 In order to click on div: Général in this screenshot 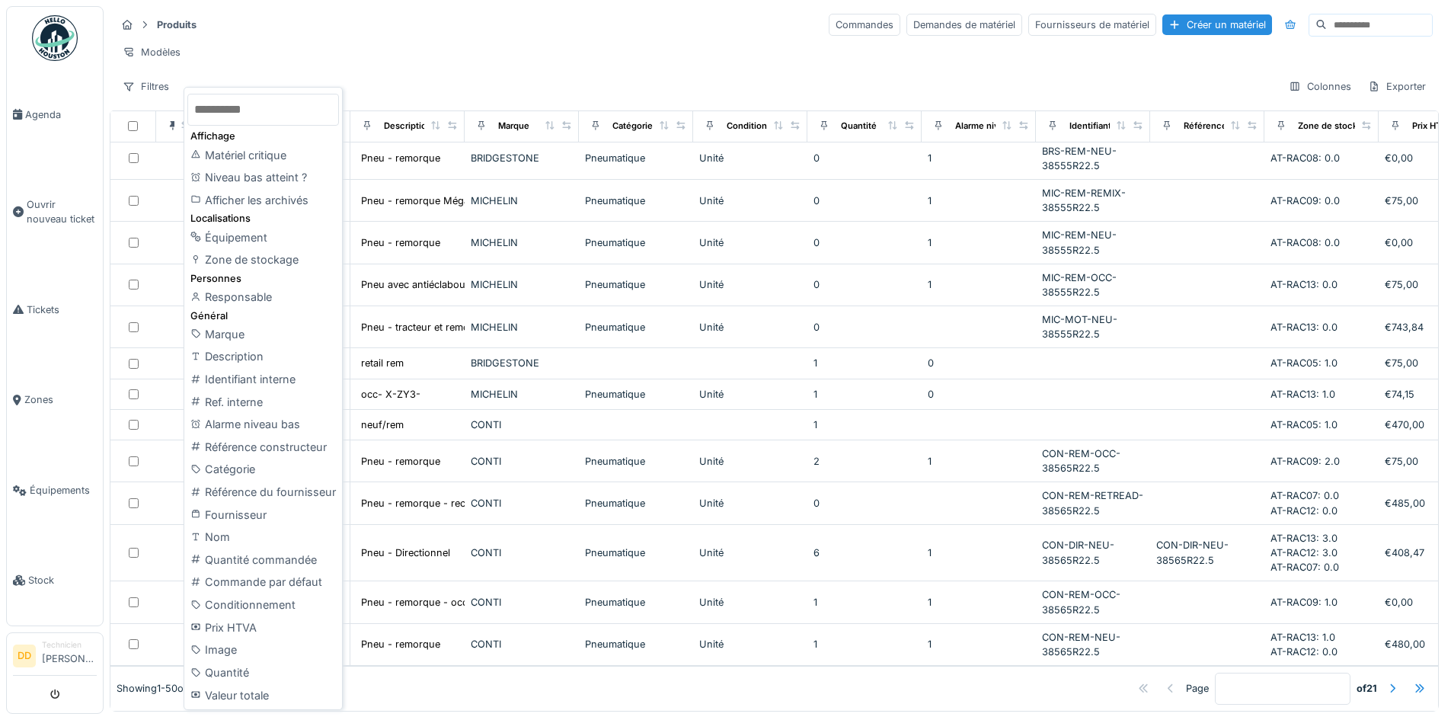, I will do `click(263, 315)`.